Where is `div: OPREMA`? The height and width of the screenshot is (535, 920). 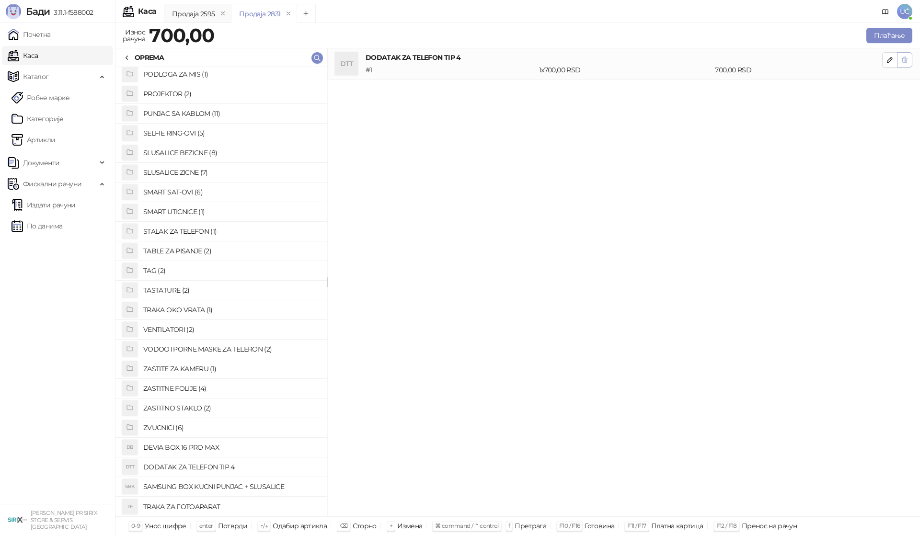 div: OPREMA is located at coordinates (149, 58).